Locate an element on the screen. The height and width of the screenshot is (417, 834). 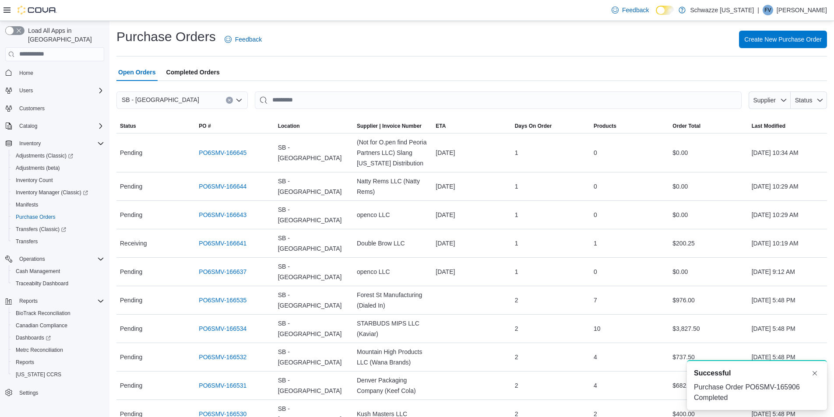
span: Cash Management is located at coordinates (38, 271).